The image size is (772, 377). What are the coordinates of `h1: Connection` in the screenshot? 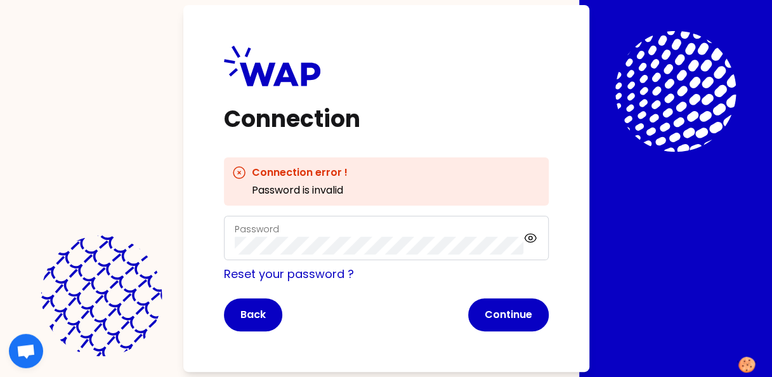 It's located at (386, 119).